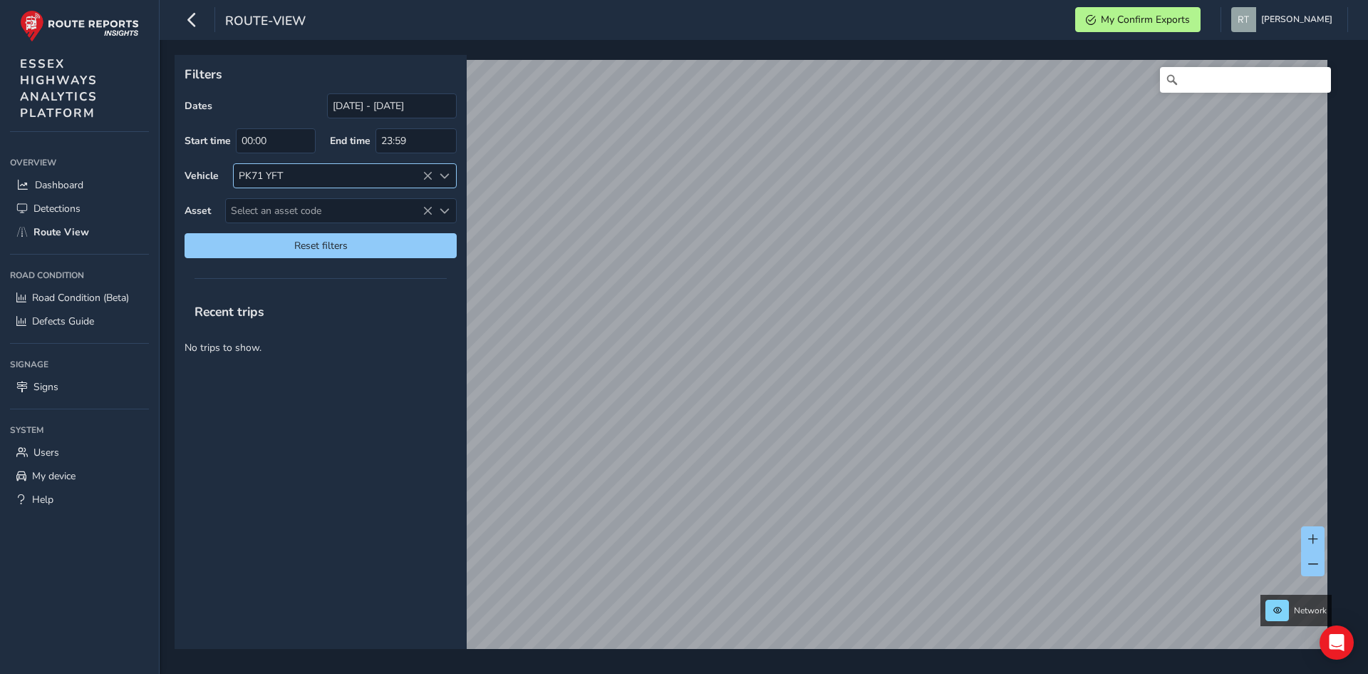 The image size is (1368, 674). Describe the element at coordinates (59, 185) in the screenshot. I see `span: Dashboard` at that location.